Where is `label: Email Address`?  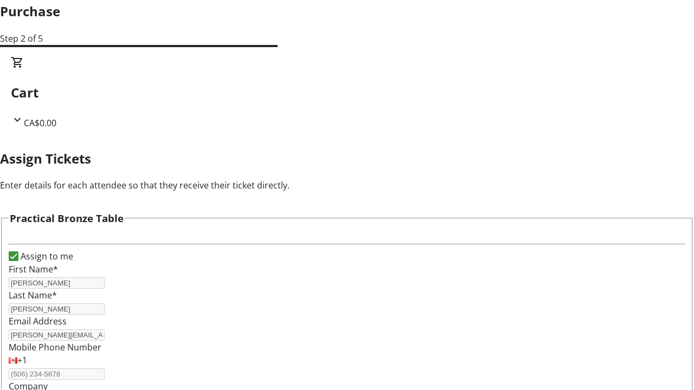 label: Email Address is located at coordinates (37, 321).